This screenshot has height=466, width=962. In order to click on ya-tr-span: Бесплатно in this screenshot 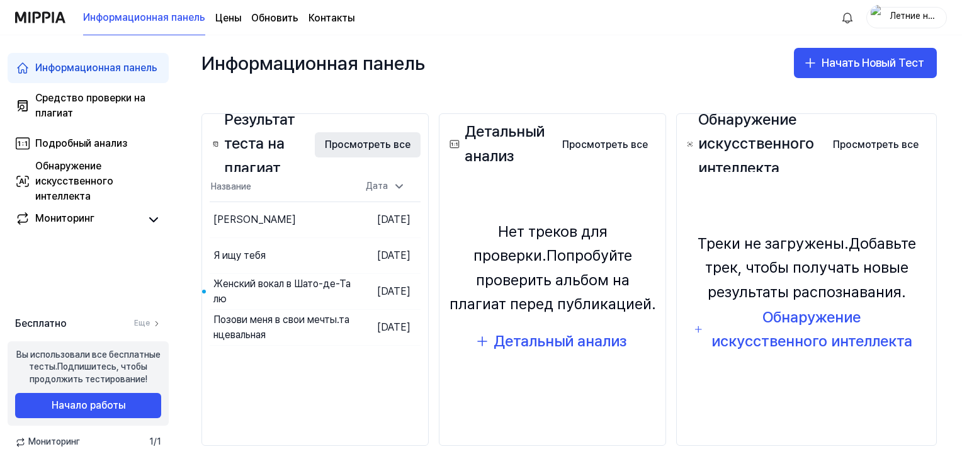, I will do `click(41, 323)`.